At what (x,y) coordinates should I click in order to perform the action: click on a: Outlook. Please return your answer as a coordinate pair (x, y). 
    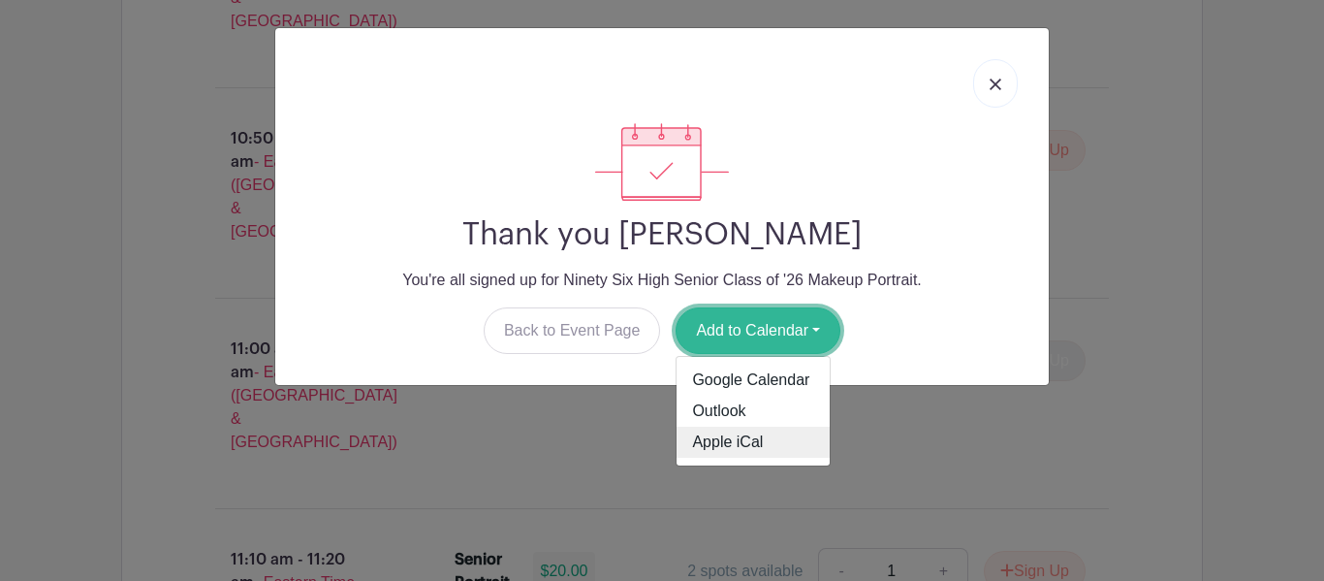
    Looking at the image, I should click on (753, 411).